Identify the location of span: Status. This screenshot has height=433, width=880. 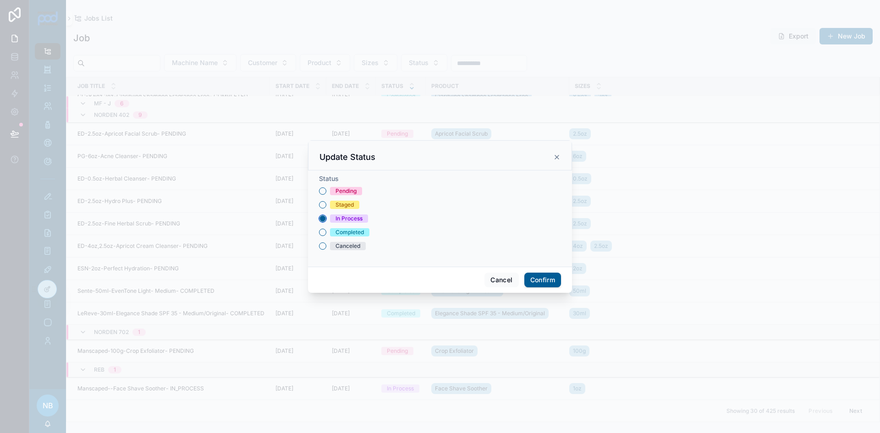
(329, 178).